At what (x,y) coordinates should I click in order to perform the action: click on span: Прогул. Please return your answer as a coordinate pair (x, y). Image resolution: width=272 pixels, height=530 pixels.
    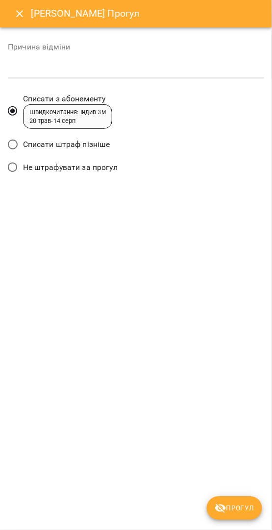
    Looking at the image, I should click on (234, 508).